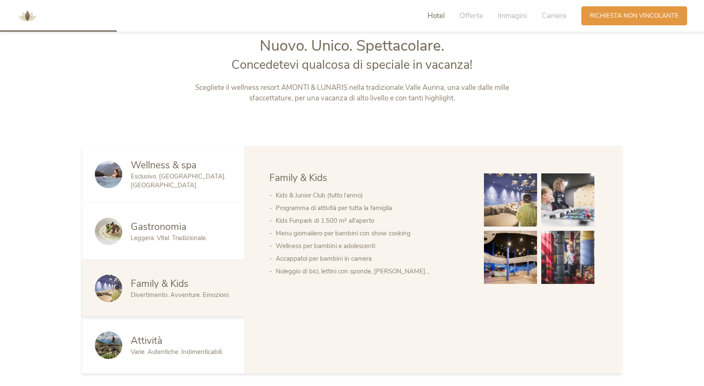 This screenshot has height=386, width=704. I want to click on span: Immagini, so click(512, 16).